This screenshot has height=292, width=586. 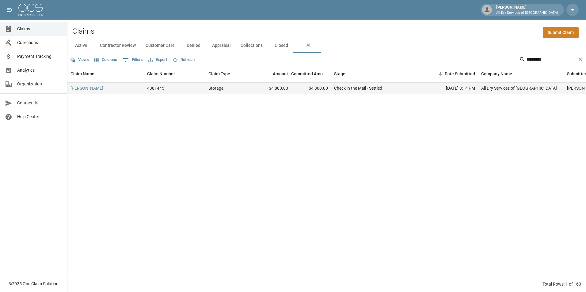 What do you see at coordinates (157, 60) in the screenshot?
I see `button: Export` at bounding box center [157, 60].